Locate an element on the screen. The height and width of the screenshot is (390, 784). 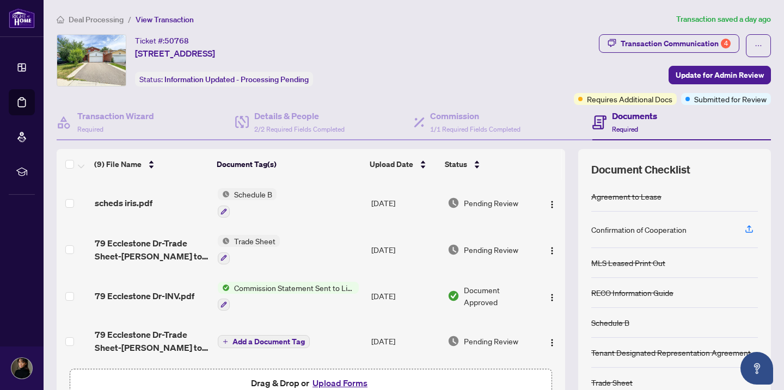
div: 4 is located at coordinates (726, 44).